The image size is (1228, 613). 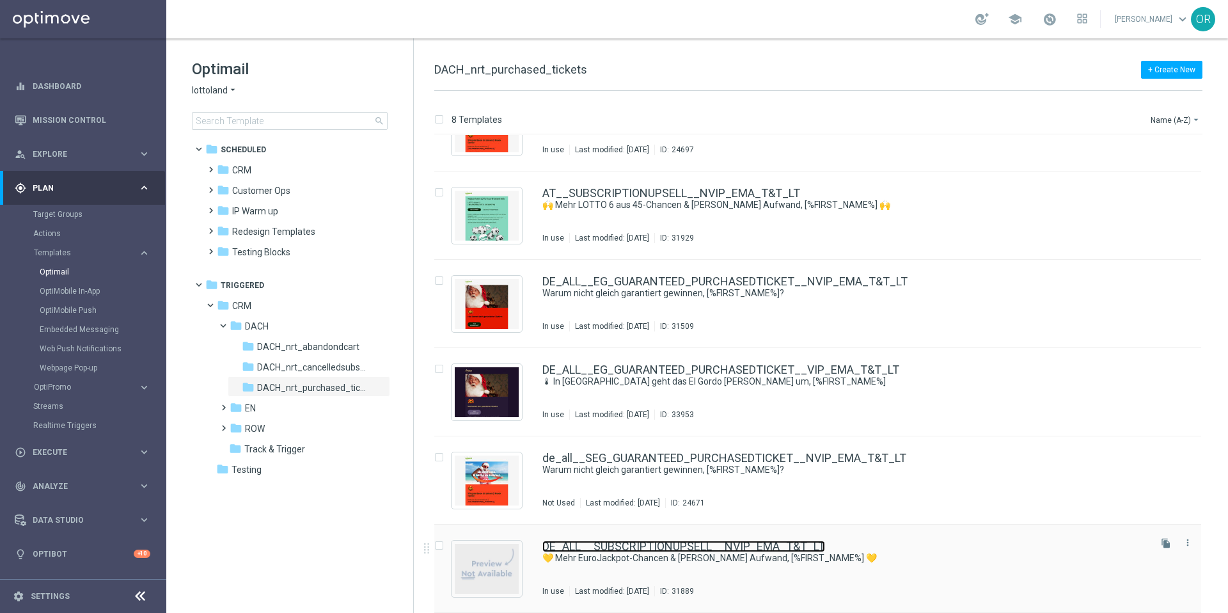 What do you see at coordinates (20, 554) in the screenshot?
I see `i: lightbulb` at bounding box center [20, 554].